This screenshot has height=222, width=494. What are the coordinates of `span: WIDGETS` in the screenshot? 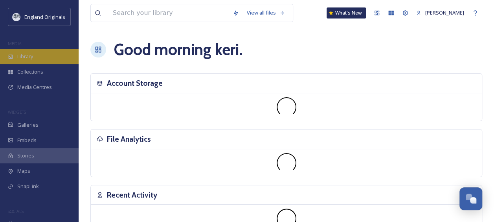 It's located at (17, 112).